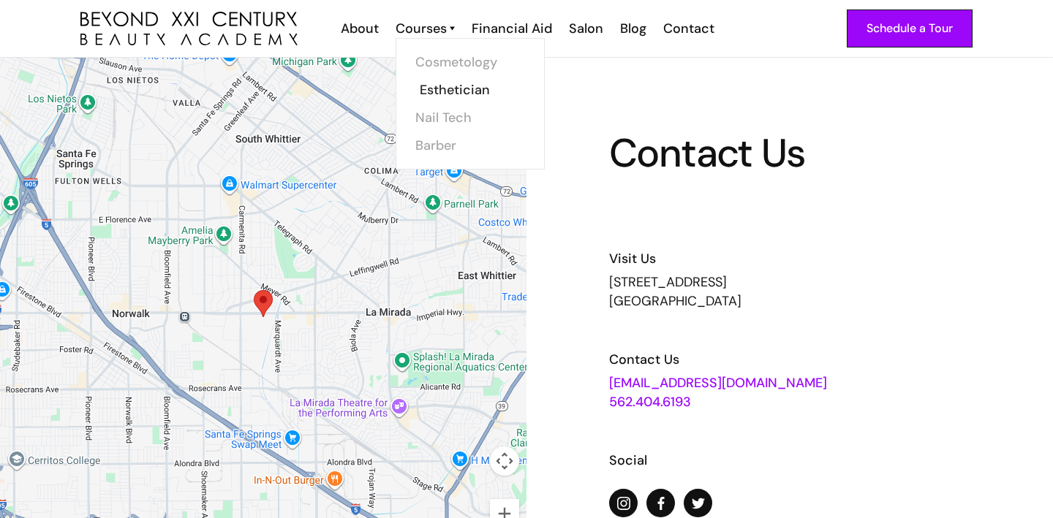 The height and width of the screenshot is (518, 1053). What do you see at coordinates (425, 29) in the screenshot?
I see `a: Courses` at bounding box center [425, 29].